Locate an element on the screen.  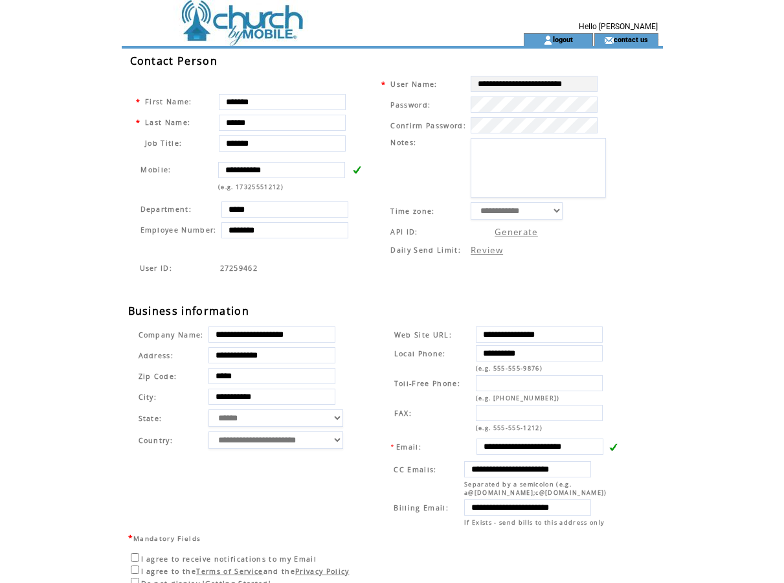
img: contact_us_icon.gif is located at coordinates (608, 40).